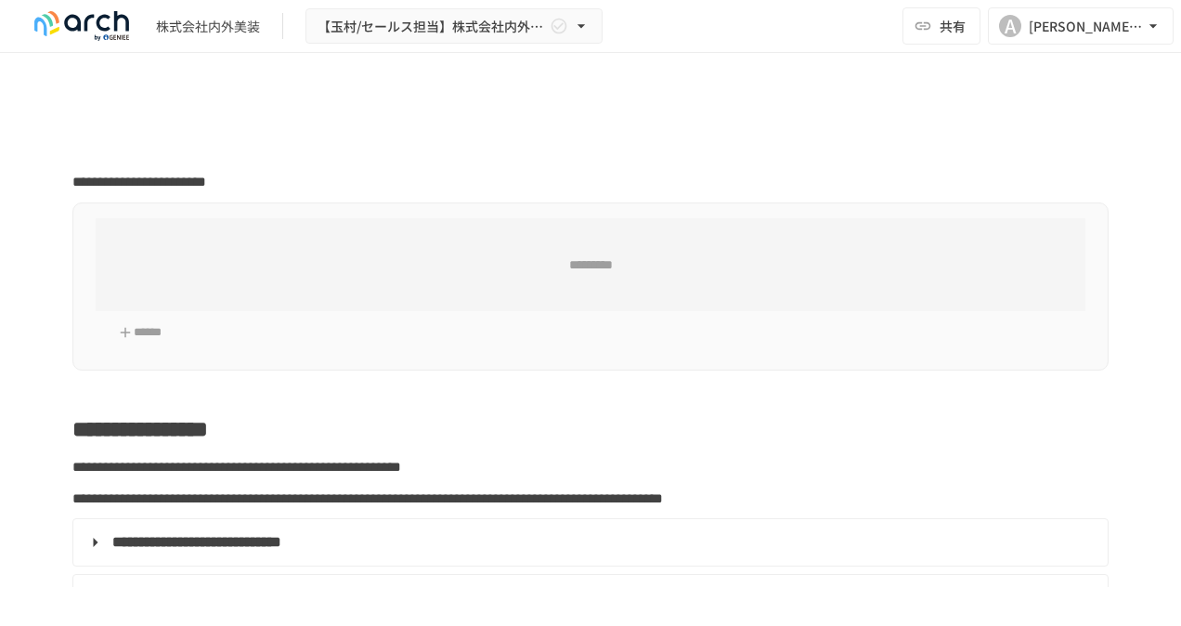  What do you see at coordinates (82, 26) in the screenshot?
I see `img: logo-default@2x-9cf2c760.svg` at bounding box center [82, 26].